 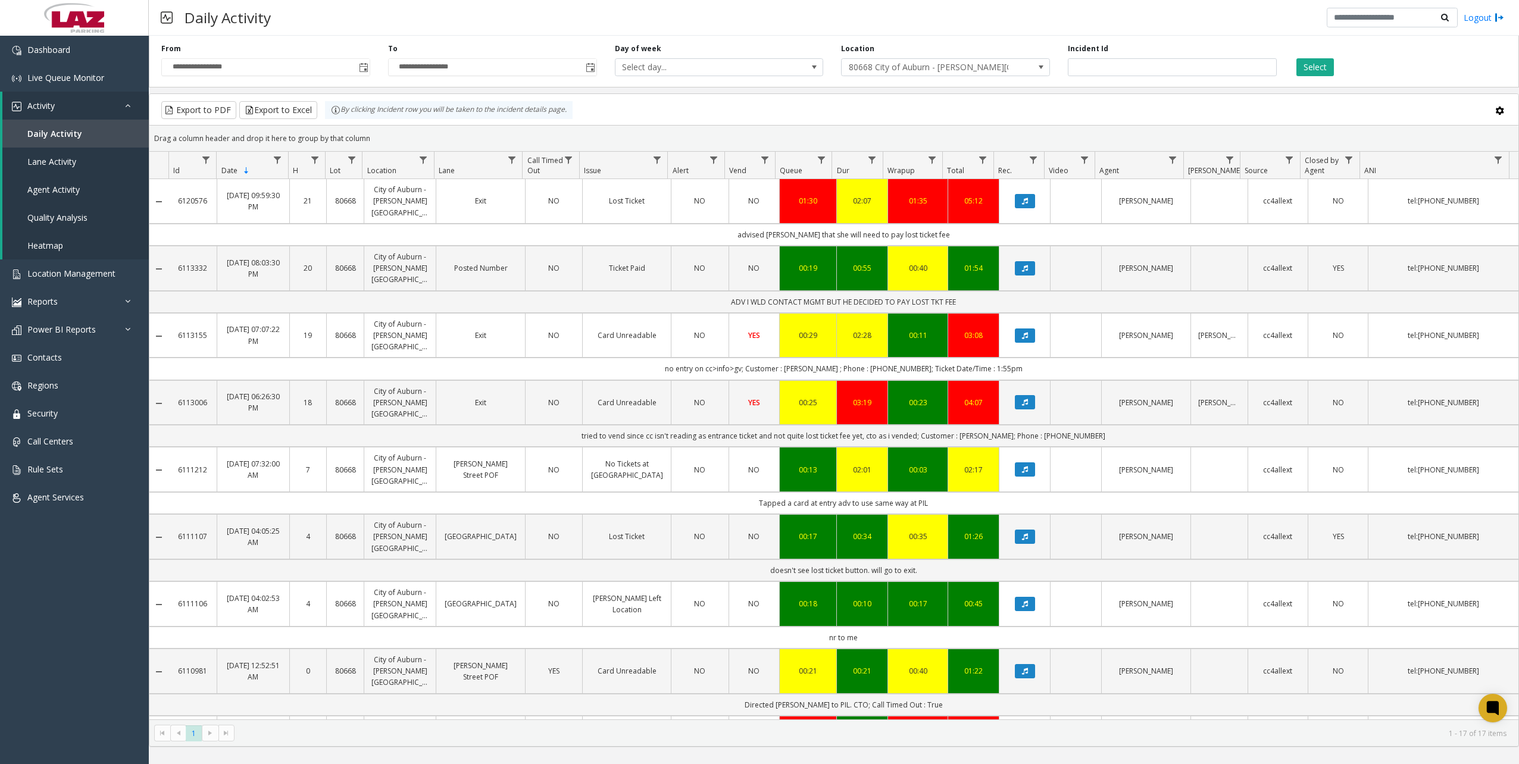 I want to click on img: 'icon', so click(x=17, y=79).